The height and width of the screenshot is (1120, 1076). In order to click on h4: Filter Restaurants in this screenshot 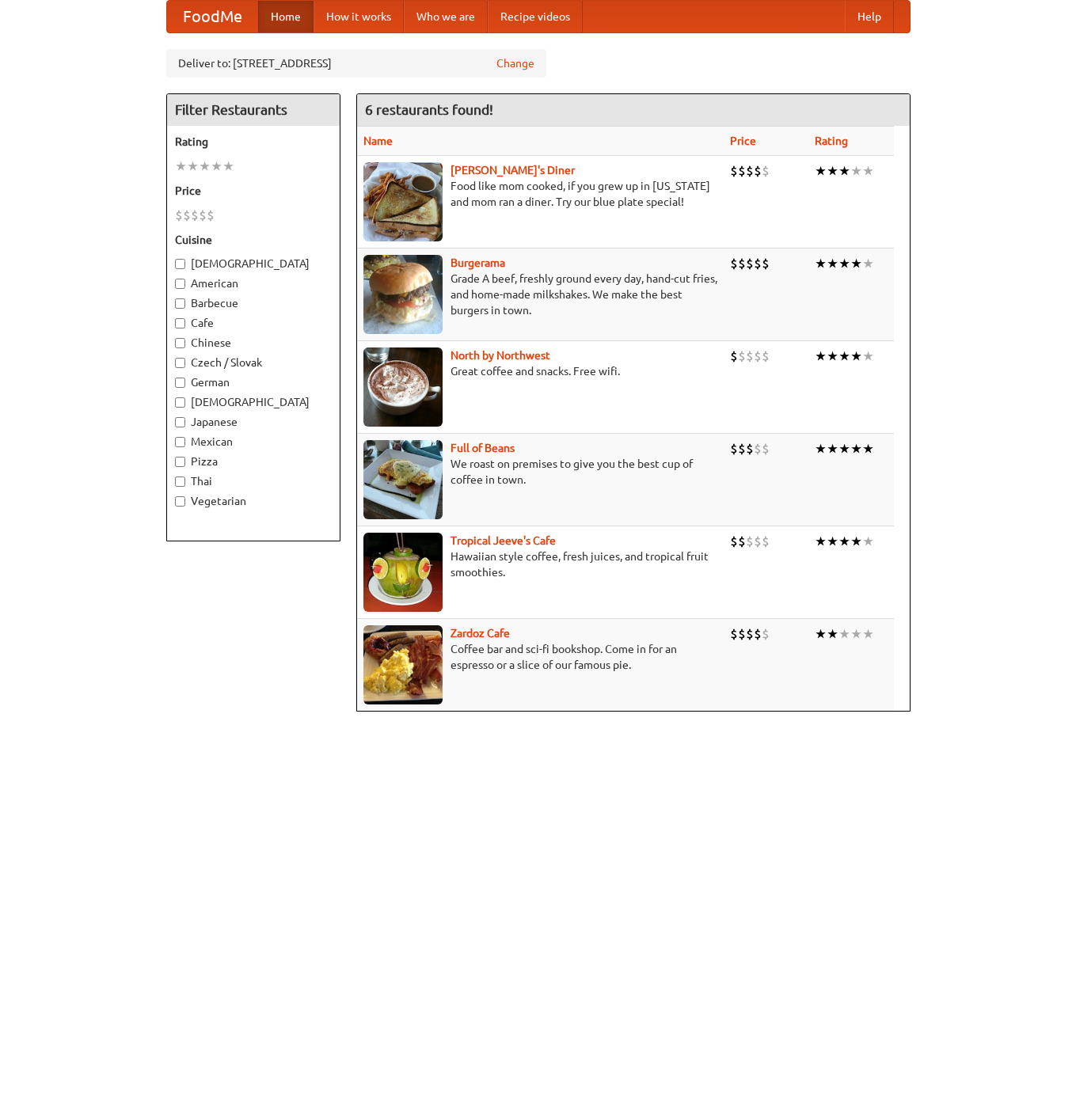, I will do `click(254, 110)`.